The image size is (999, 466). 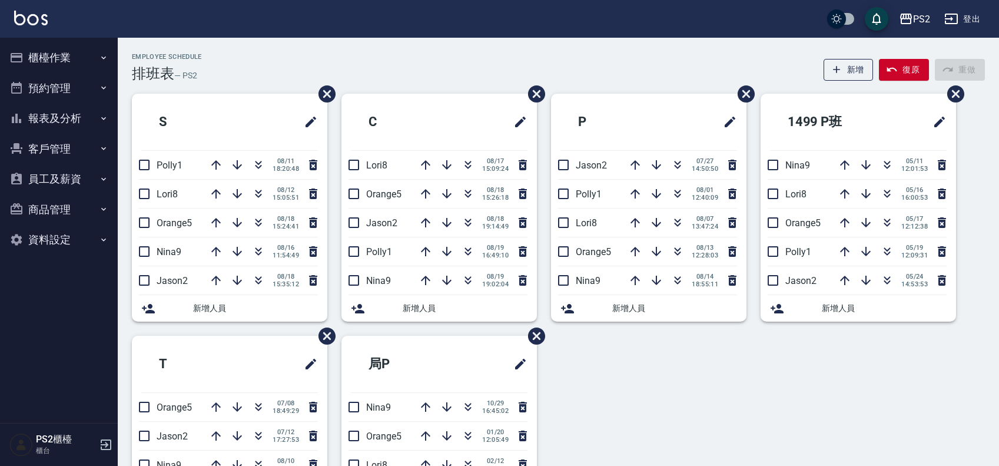 What do you see at coordinates (922, 19) in the screenshot?
I see `div: PS2` at bounding box center [922, 19].